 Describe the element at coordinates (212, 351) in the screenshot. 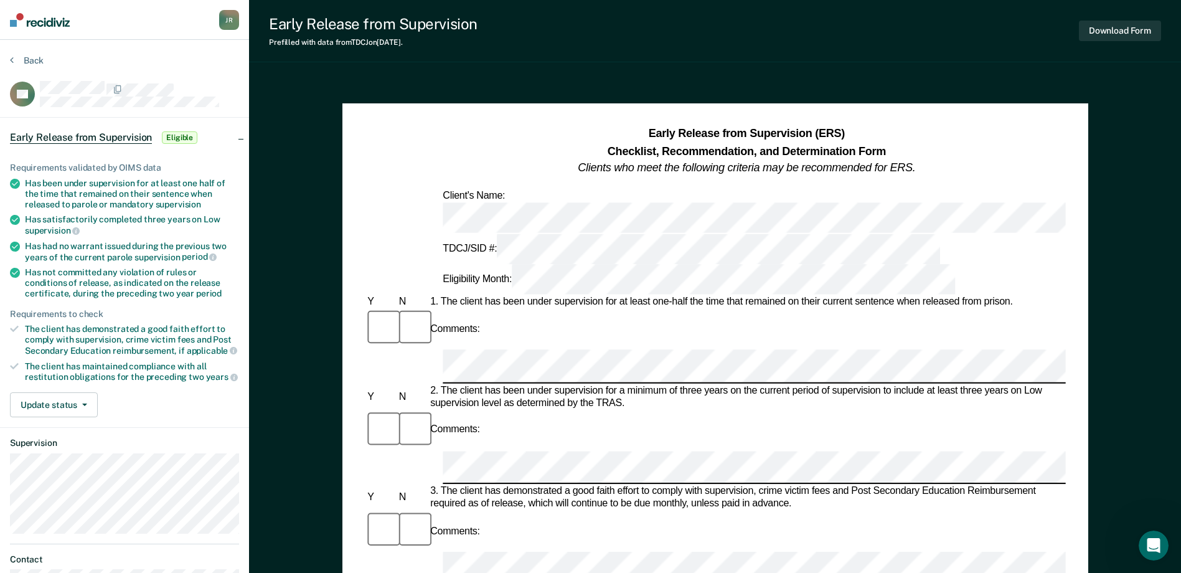

I see `span: applicable` at that location.